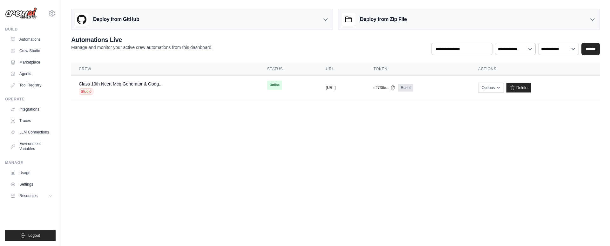  Describe the element at coordinates (28, 196) in the screenshot. I see `span: Resources` at that location.